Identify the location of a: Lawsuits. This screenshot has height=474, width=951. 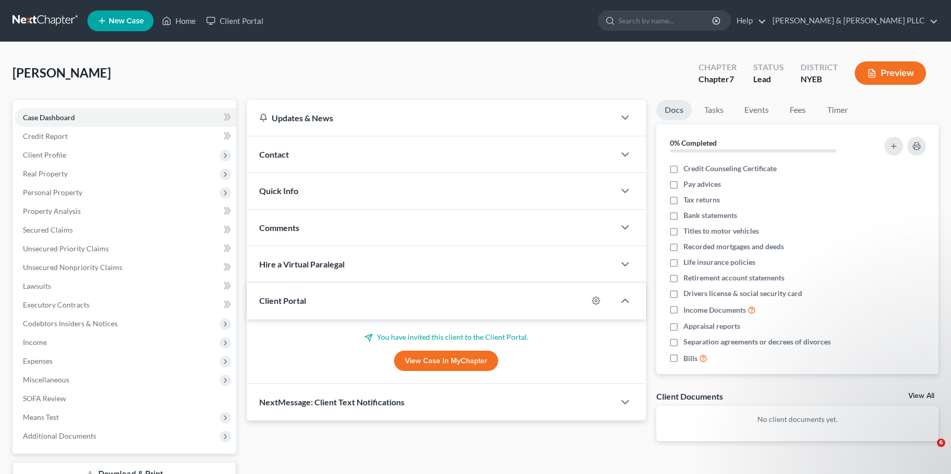
(125, 286).